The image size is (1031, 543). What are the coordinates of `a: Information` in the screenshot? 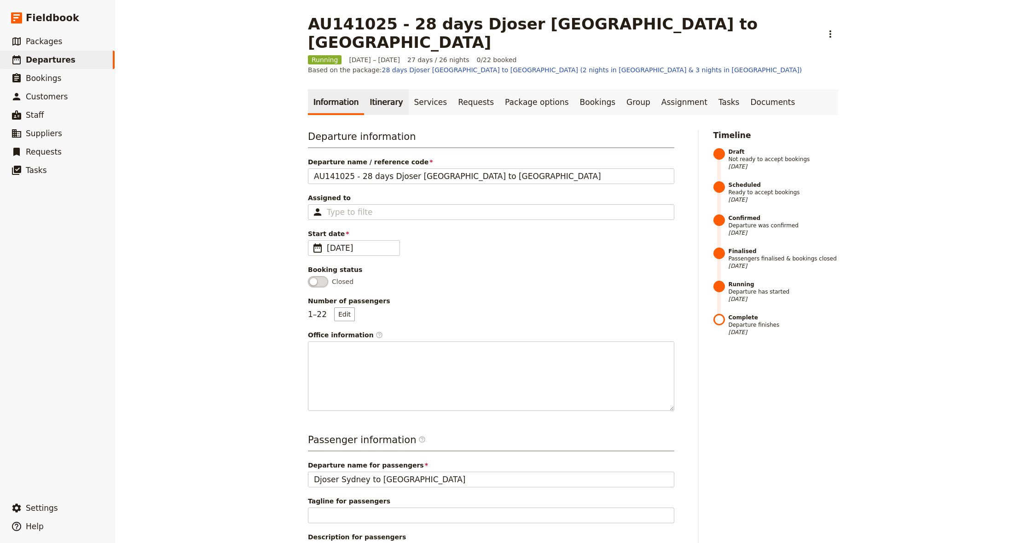 It's located at (336, 102).